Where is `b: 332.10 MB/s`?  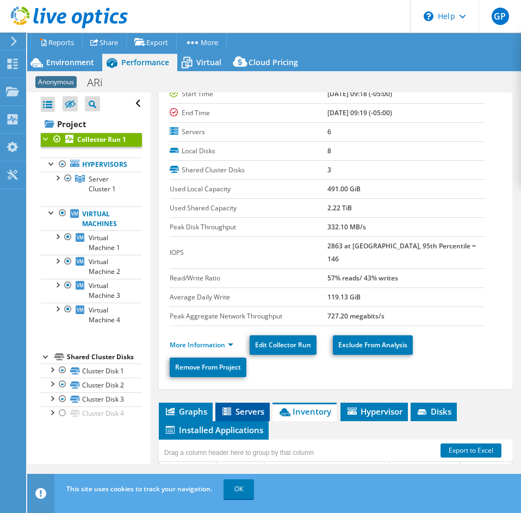
b: 332.10 MB/s is located at coordinates (346, 227).